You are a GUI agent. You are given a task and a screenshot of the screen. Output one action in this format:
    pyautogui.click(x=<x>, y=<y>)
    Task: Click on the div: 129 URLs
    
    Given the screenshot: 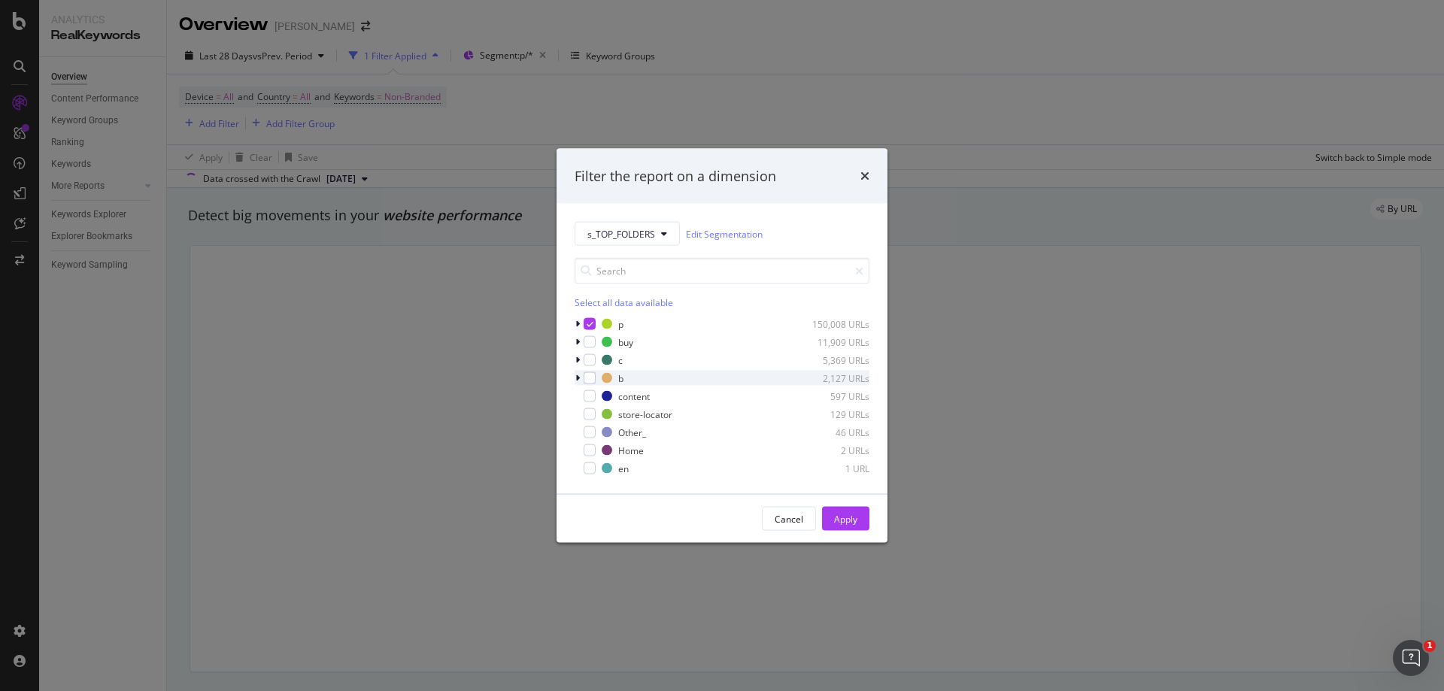 What is the action you would take?
    pyautogui.click(x=833, y=414)
    